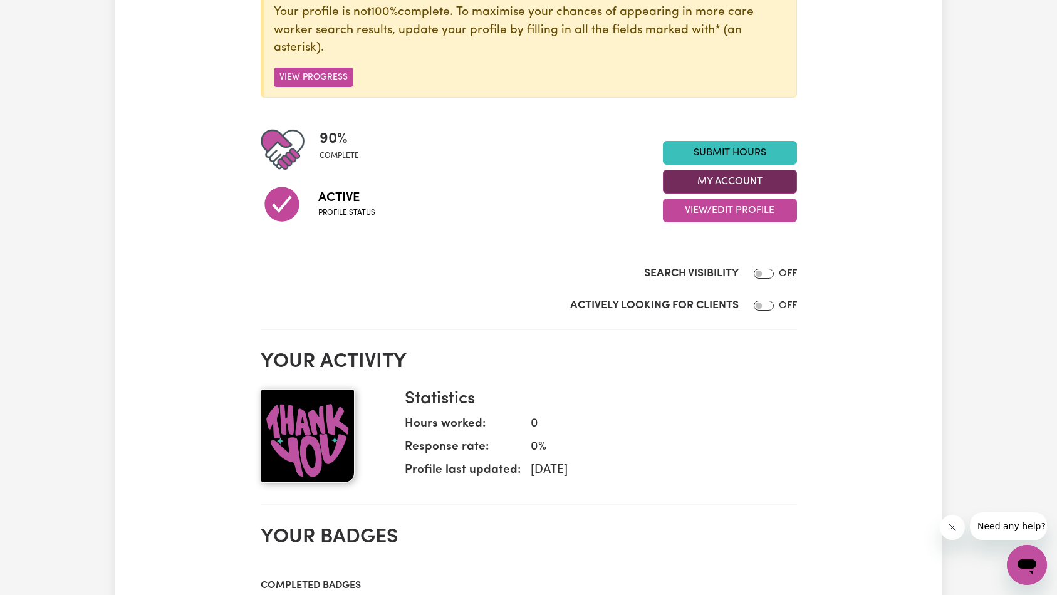 The width and height of the screenshot is (1057, 595). I want to click on dt: Profile last updated:, so click(462, 473).